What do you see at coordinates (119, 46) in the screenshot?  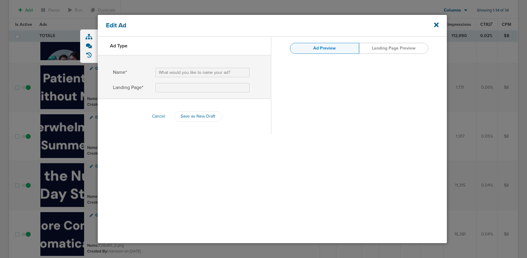 I see `h3: Ad Type` at bounding box center [119, 46].